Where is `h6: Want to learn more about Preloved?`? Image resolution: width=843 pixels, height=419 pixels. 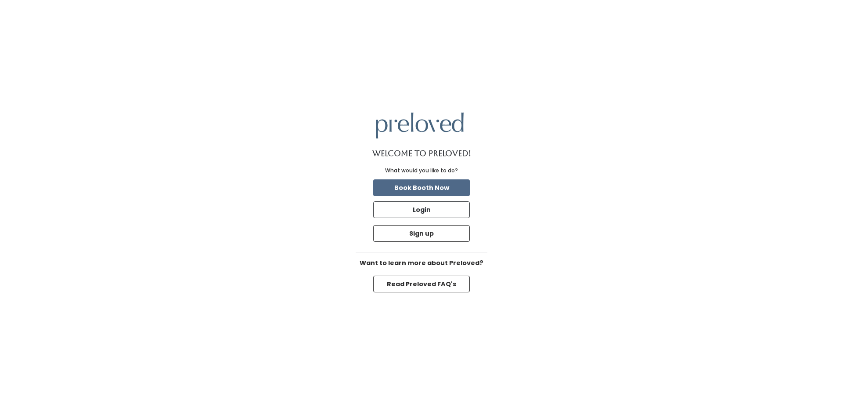 h6: Want to learn more about Preloved? is located at coordinates (422, 263).